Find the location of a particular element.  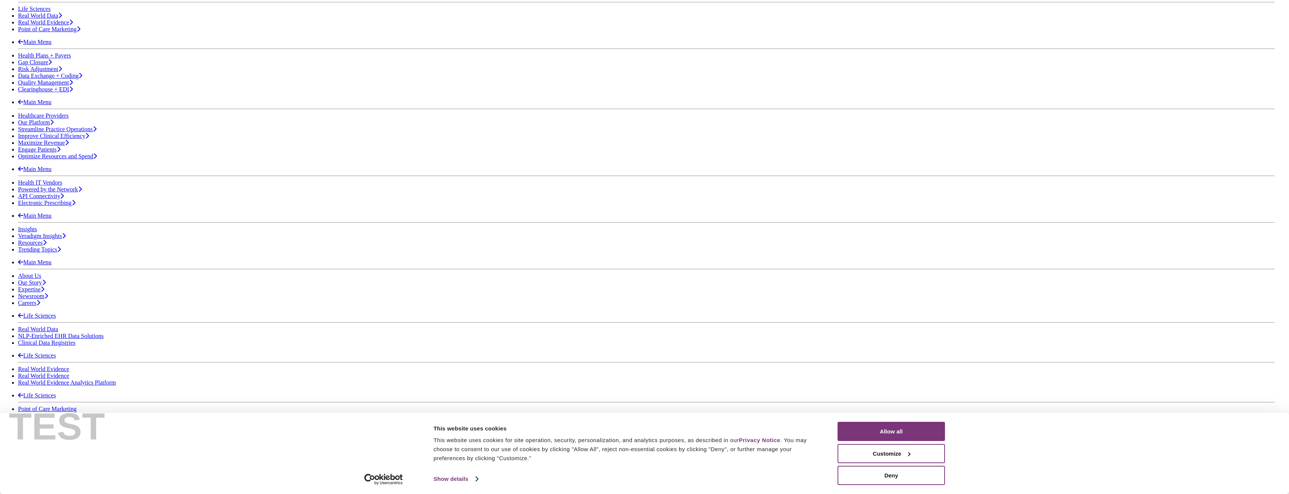

a: Health IT Vendors is located at coordinates (40, 182).